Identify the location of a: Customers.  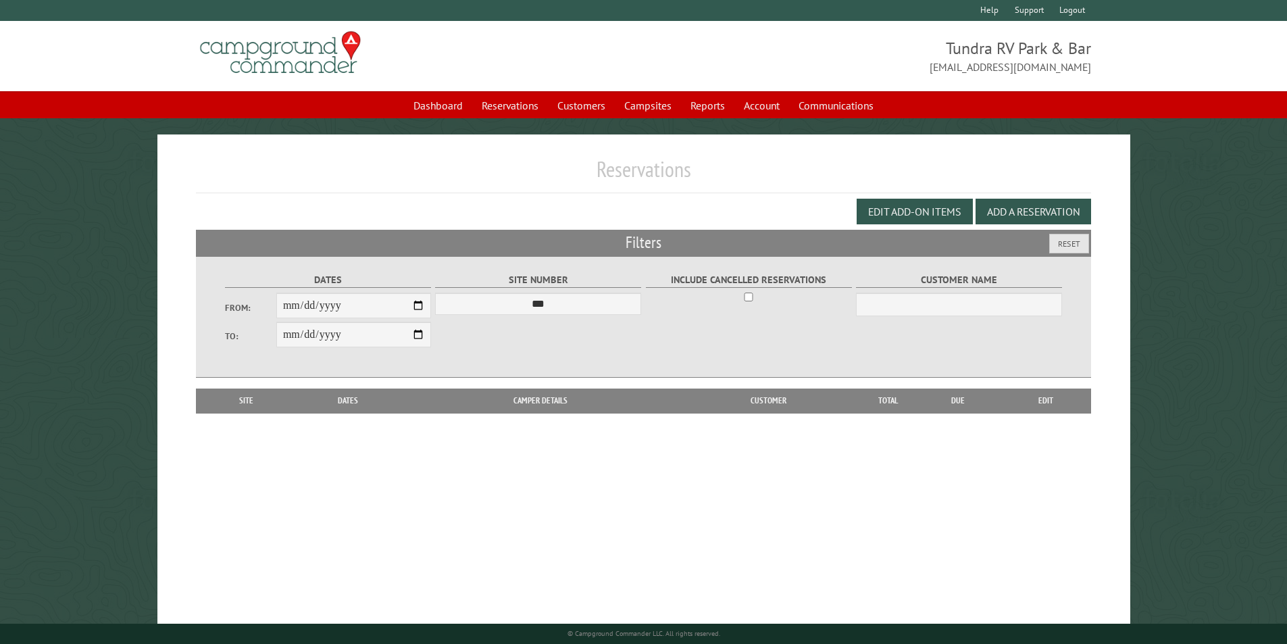
(581, 105).